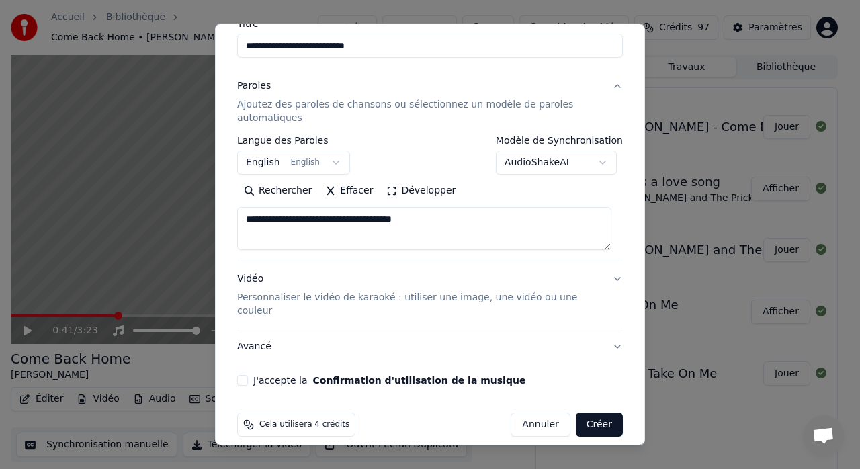 Image resolution: width=860 pixels, height=469 pixels. I want to click on label: J'accepte la, so click(389, 380).